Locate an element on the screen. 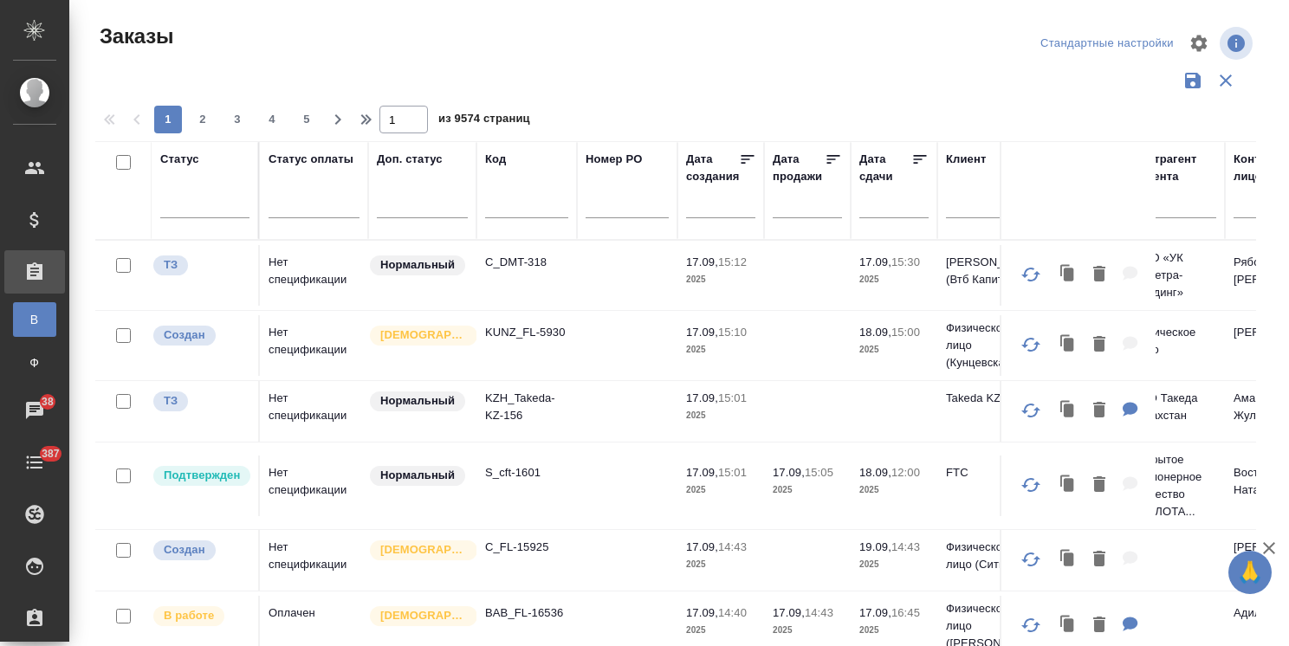 The image size is (1289, 646). p: 19.09, is located at coordinates (875, 547).